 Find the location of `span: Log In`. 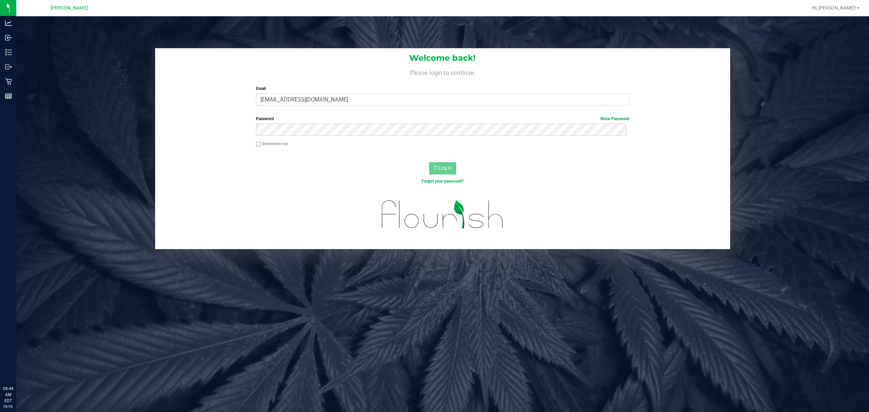

span: Log In is located at coordinates (446, 168).